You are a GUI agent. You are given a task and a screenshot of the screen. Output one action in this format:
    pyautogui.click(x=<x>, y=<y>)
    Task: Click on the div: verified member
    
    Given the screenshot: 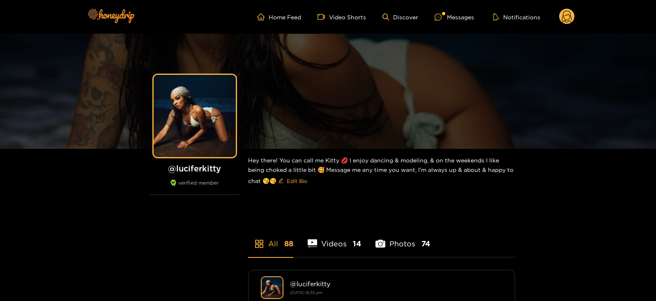 What is the action you would take?
    pyautogui.click(x=195, y=187)
    